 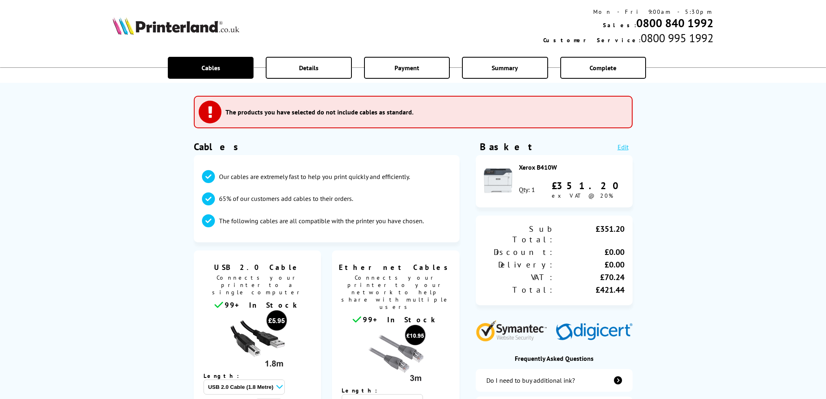 I want to click on span: Details, so click(x=309, y=68).